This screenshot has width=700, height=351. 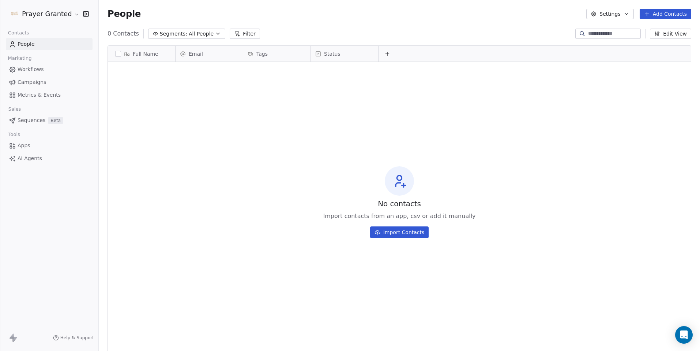 I want to click on span: Sales, so click(x=15, y=109).